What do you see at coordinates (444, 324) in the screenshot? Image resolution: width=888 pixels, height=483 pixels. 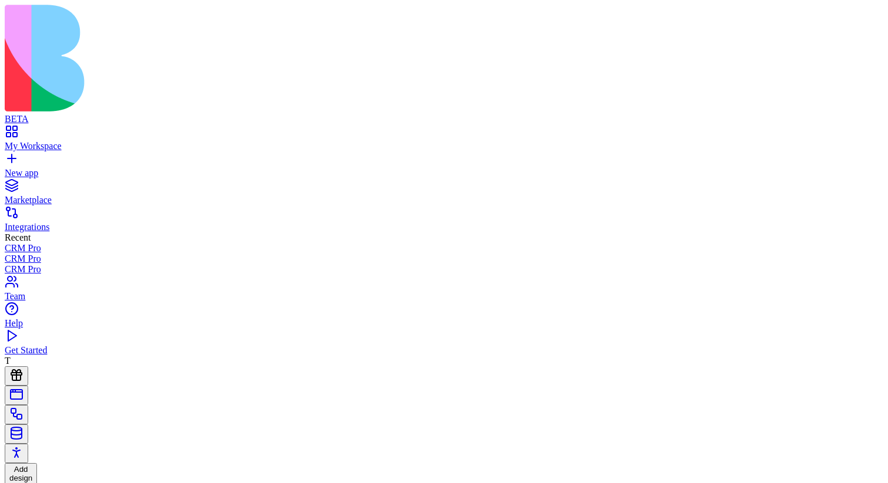 I see `div: Help` at bounding box center [444, 324].